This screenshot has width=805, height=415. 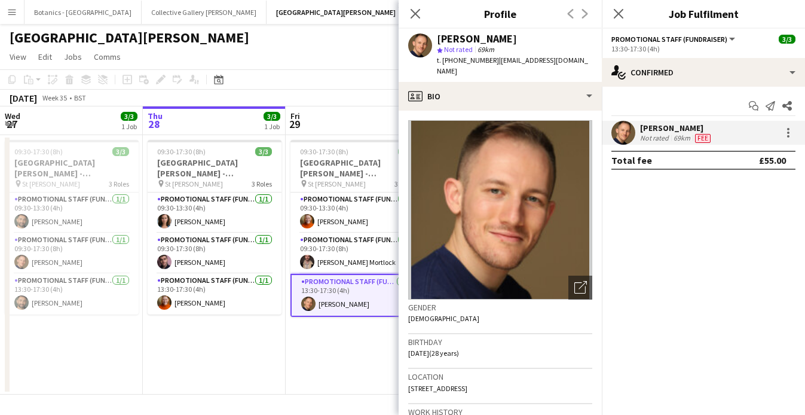 I want to click on a: Jobs, so click(x=73, y=57).